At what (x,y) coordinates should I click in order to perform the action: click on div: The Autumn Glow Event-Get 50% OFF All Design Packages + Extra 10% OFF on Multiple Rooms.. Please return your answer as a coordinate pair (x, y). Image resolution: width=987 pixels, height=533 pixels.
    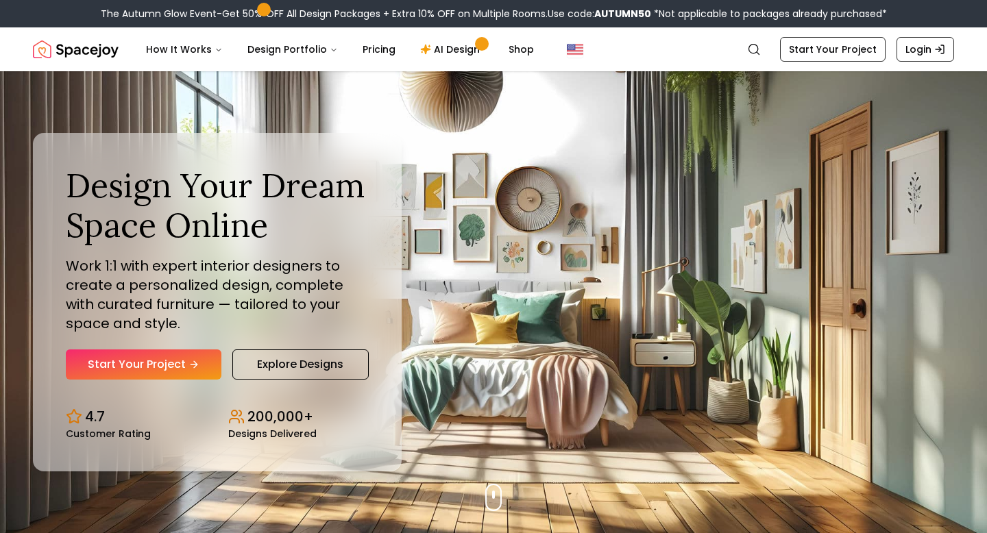
    Looking at the image, I should click on (493, 14).